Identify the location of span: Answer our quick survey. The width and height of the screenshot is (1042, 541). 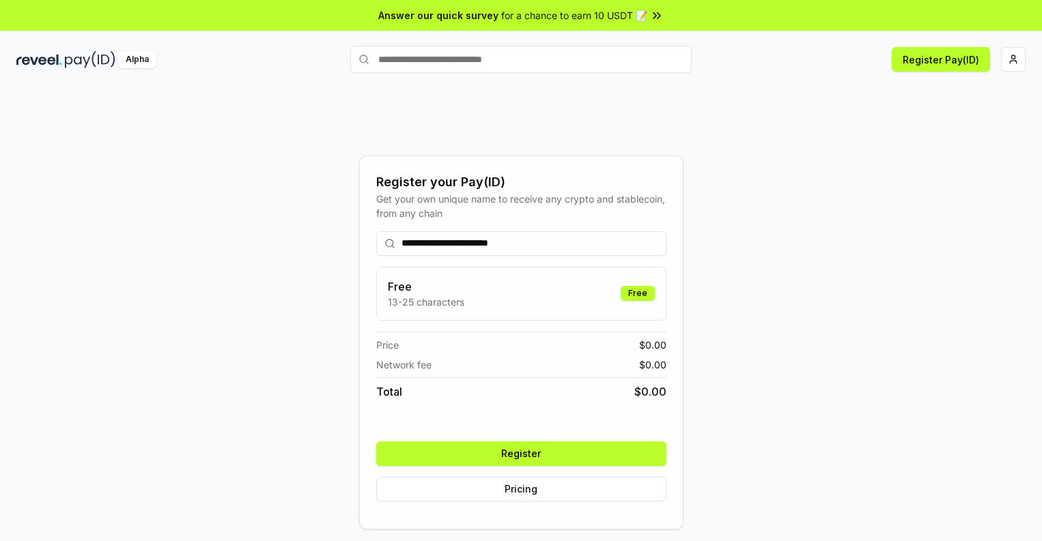
(438, 15).